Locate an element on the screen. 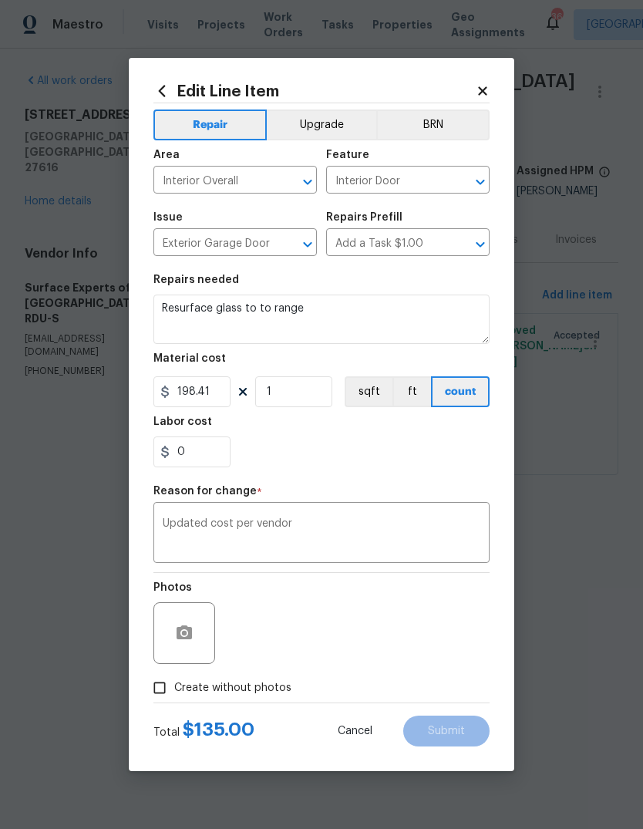 Image resolution: width=643 pixels, height=829 pixels. span: Create without photos is located at coordinates (233, 688).